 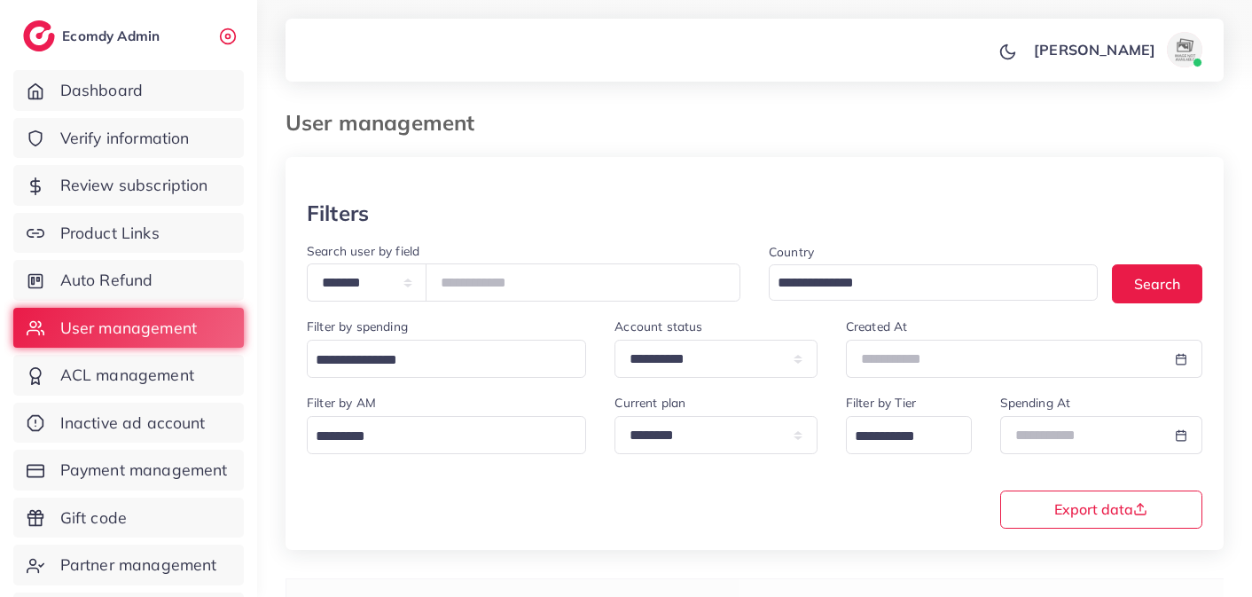 What do you see at coordinates (129, 138) in the screenshot?
I see `a: Verify information` at bounding box center [129, 138].